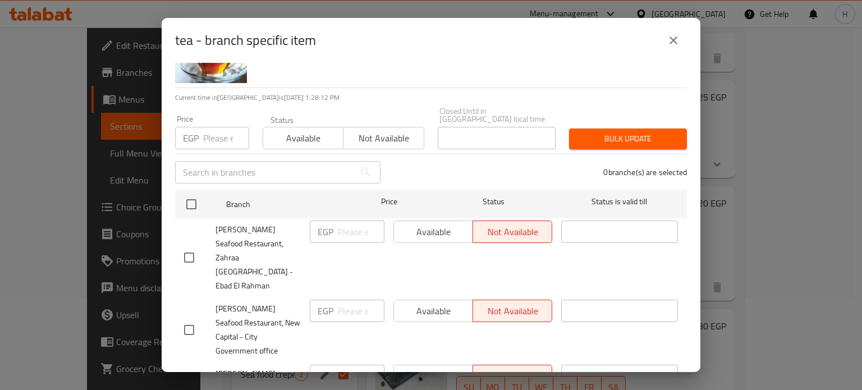 The width and height of the screenshot is (862, 390). What do you see at coordinates (389, 202) in the screenshot?
I see `span: Price` at bounding box center [389, 202].